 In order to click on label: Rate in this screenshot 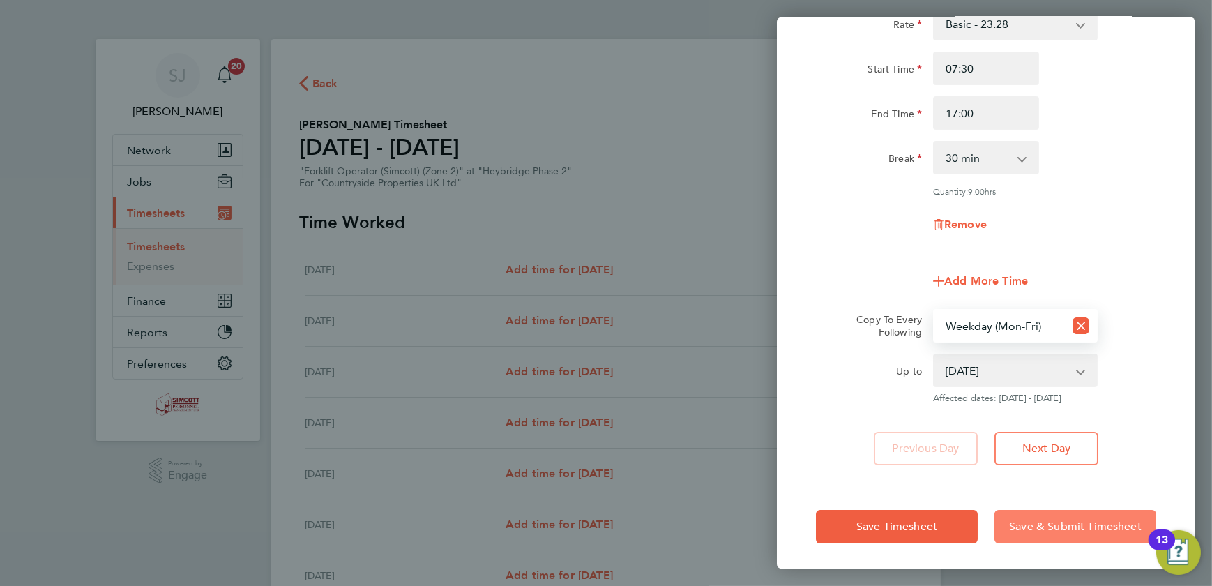, I will do `click(907, 26)`.